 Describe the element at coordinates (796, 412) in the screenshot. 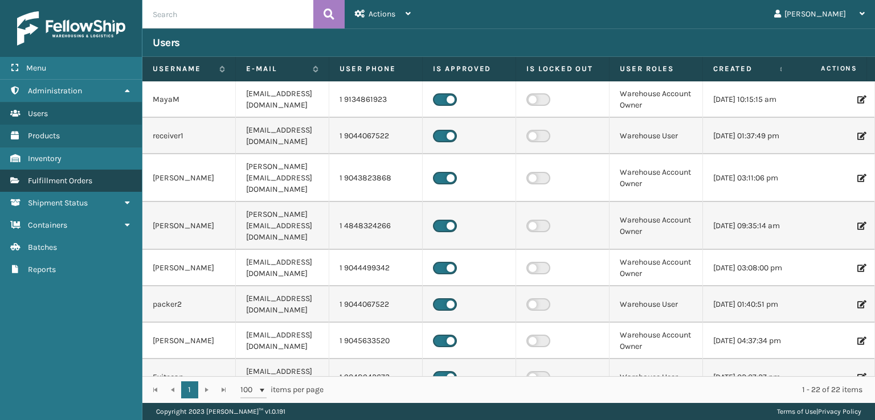

I see `a: Terms of Use` at that location.